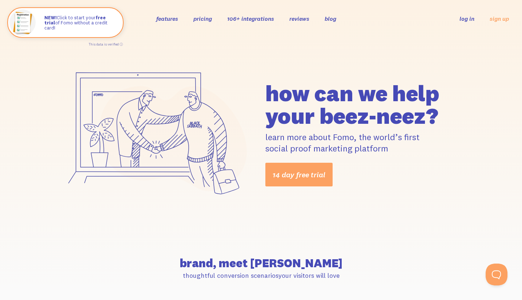 Image resolution: width=522 pixels, height=300 pixels. Describe the element at coordinates (365, 142) in the screenshot. I see `p: learn more about Fomo, the world’s first social proof marketing platform` at that location.